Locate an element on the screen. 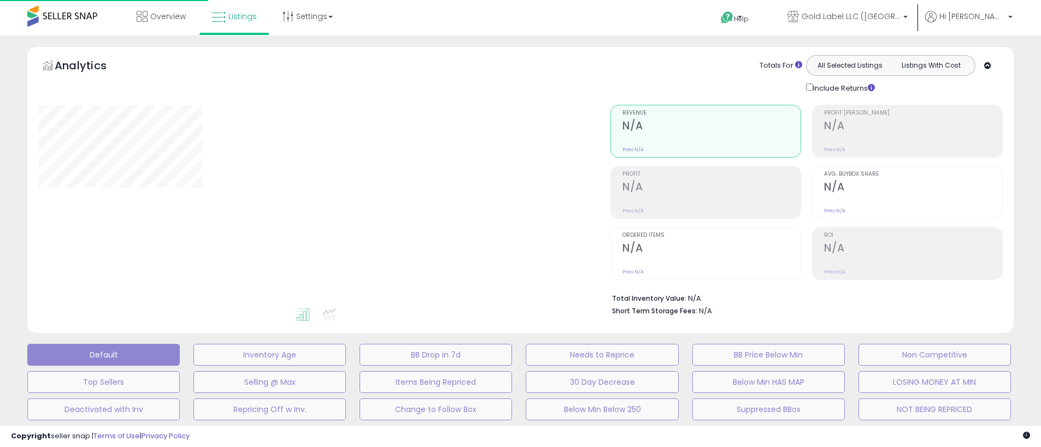  button: Default is located at coordinates (103, 355).